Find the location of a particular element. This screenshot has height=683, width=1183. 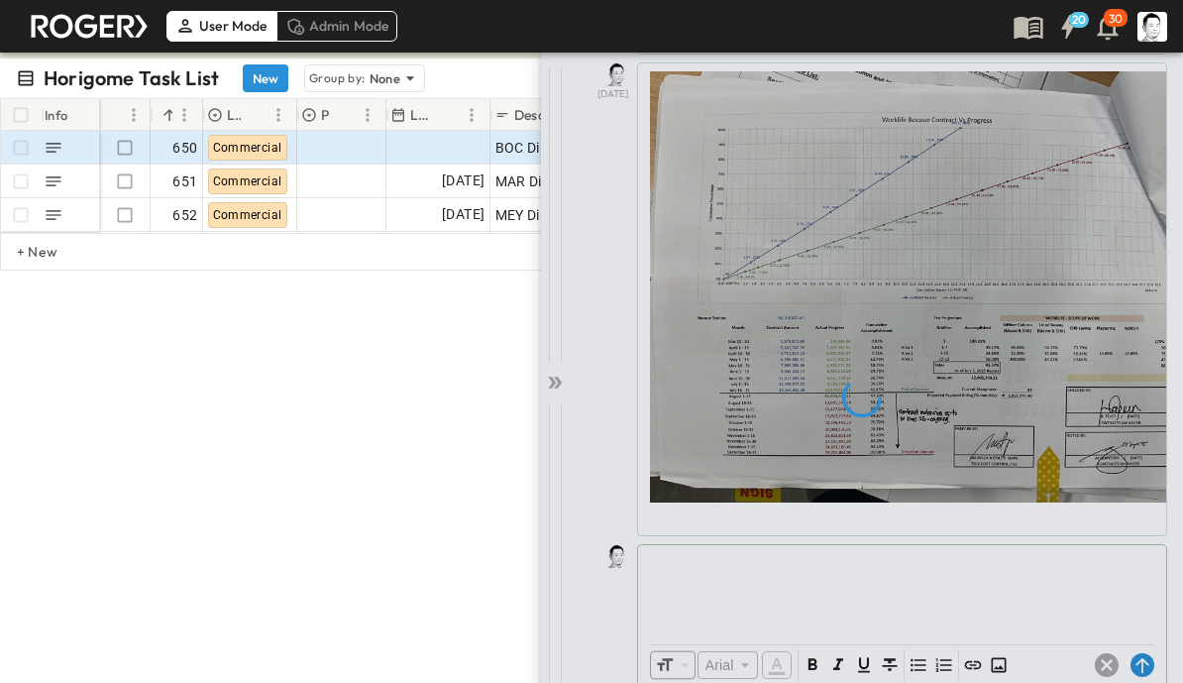

button: New is located at coordinates (266, 78).